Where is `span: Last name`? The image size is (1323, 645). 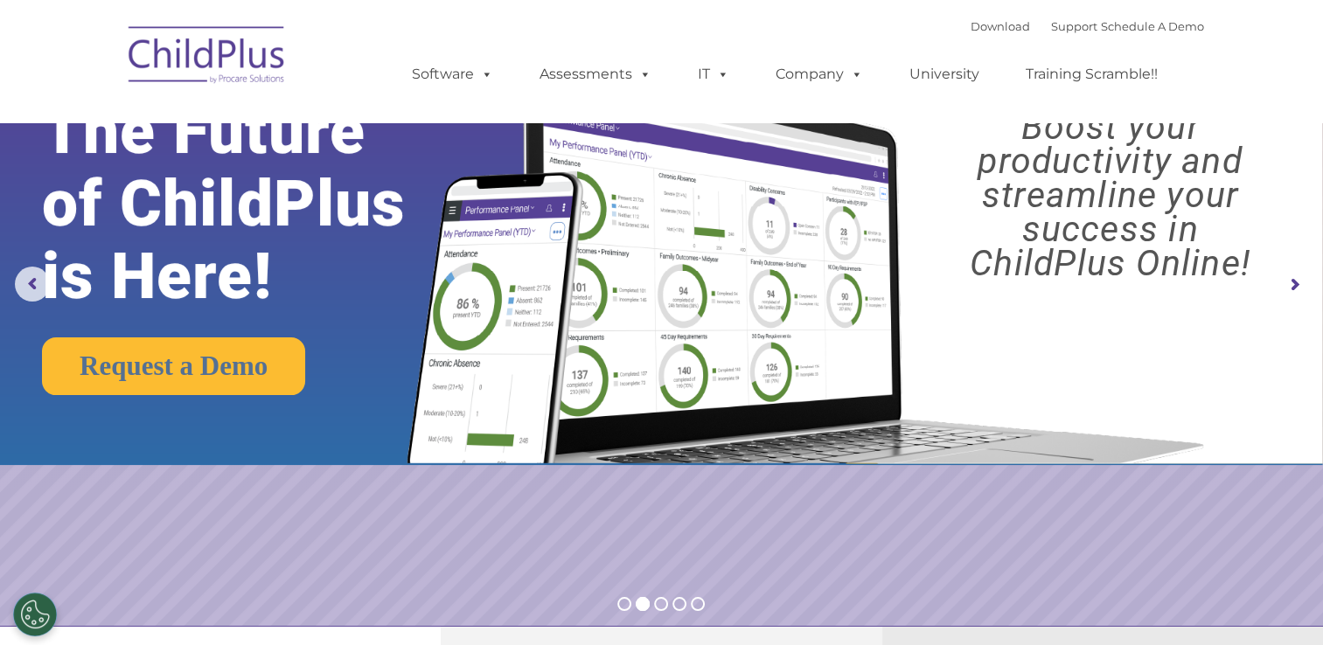
span: Last name is located at coordinates (269, 122).